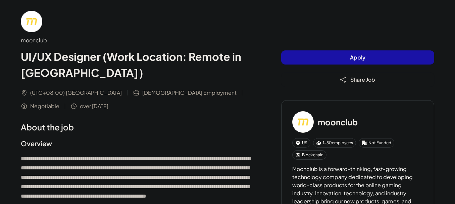  Describe the element at coordinates (45, 106) in the screenshot. I see `span: Negotiable` at that location.